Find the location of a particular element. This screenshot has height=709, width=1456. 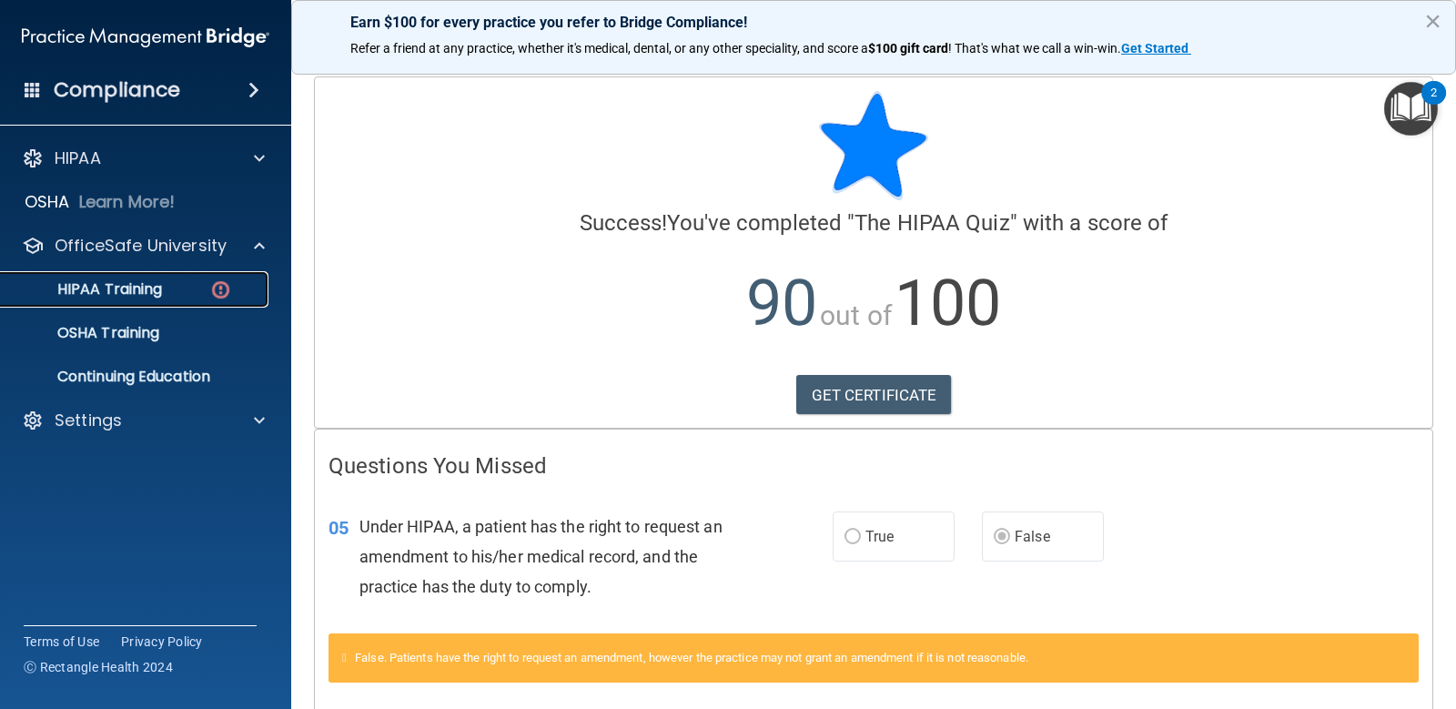

span: Success! is located at coordinates (623, 223).